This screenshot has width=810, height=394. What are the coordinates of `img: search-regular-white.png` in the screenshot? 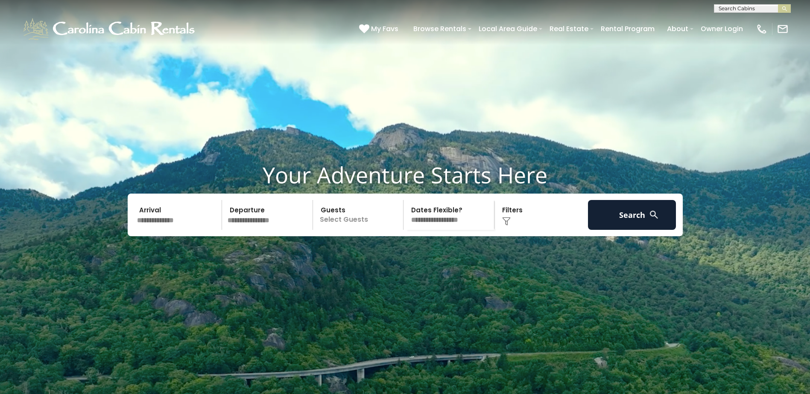 It's located at (654, 215).